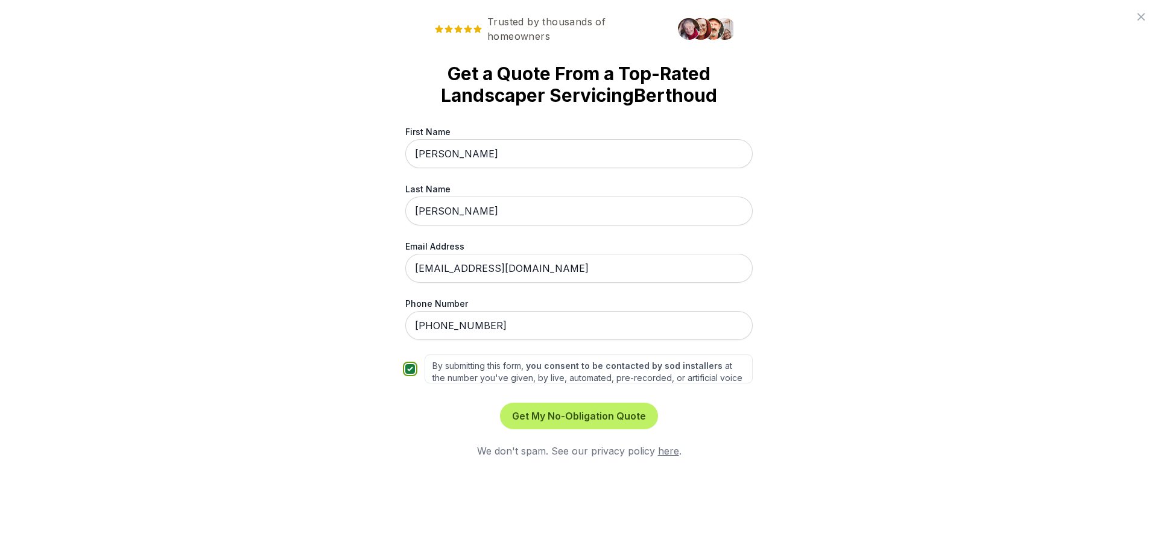 The height and width of the screenshot is (554, 1158). I want to click on label: Phone Number, so click(579, 303).